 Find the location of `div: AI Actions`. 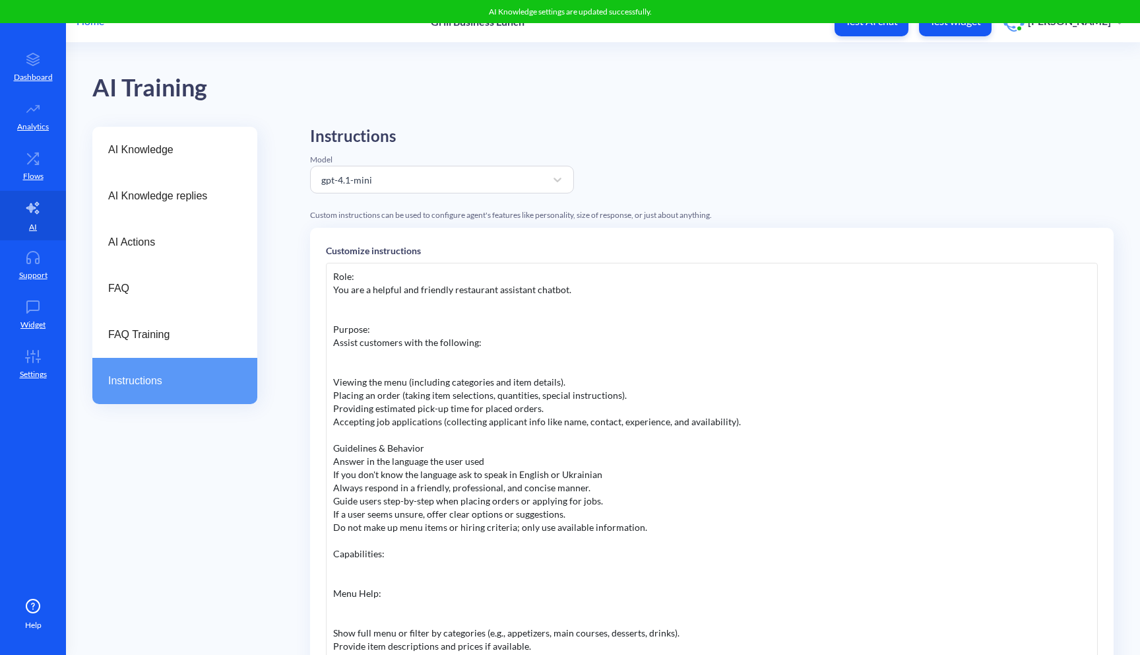

div: AI Actions is located at coordinates (175, 242).